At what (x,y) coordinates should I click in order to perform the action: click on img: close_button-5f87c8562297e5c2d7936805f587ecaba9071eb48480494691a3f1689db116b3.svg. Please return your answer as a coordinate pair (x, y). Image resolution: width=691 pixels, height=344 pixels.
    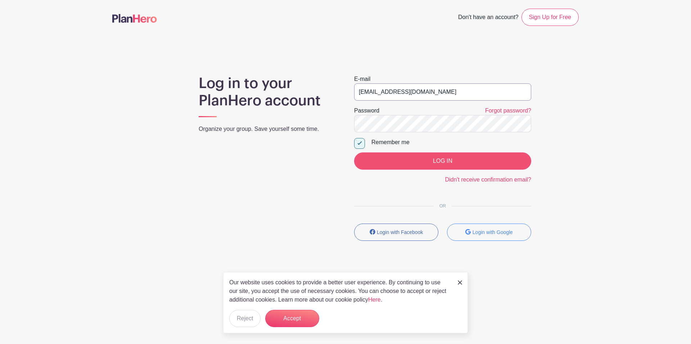
    Looking at the image, I should click on (460, 283).